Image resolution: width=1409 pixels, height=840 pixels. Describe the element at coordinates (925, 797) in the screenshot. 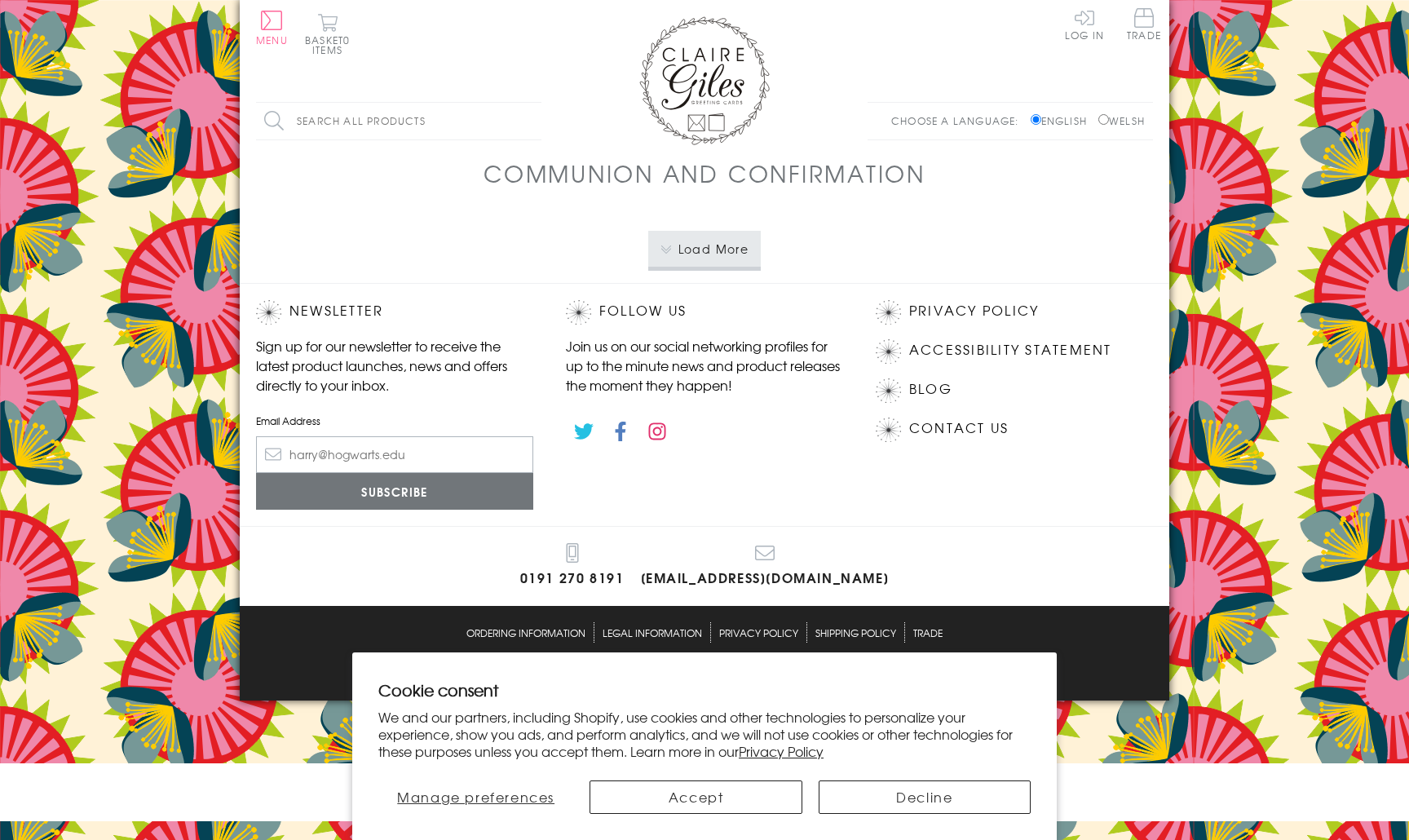

I see `button: Decline` at that location.